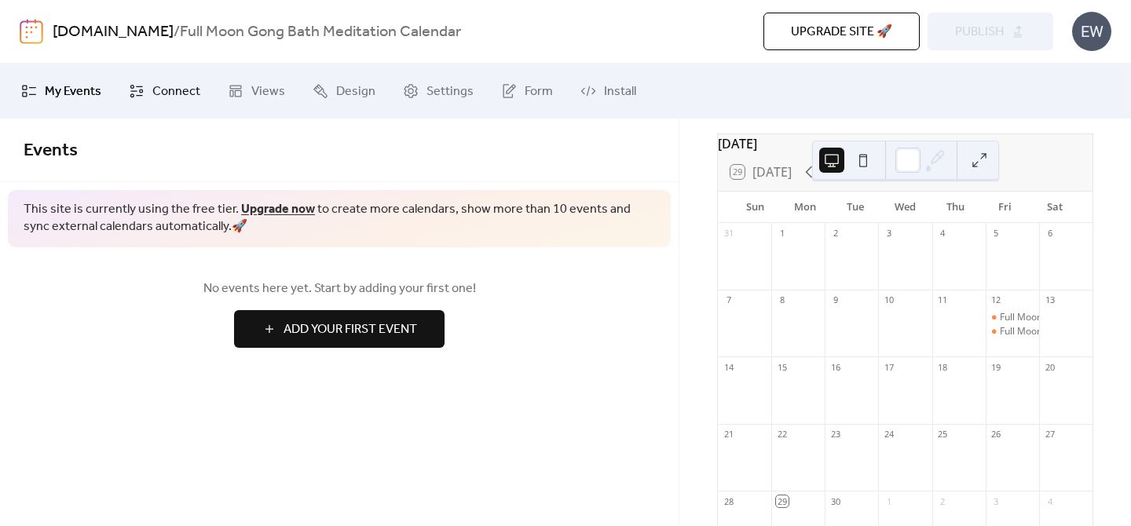 The image size is (1131, 526). What do you see at coordinates (339, 218) in the screenshot?
I see `span: This site is currently using the free tier. to create more calendars, show more than 10 events an...` at bounding box center [339, 218].